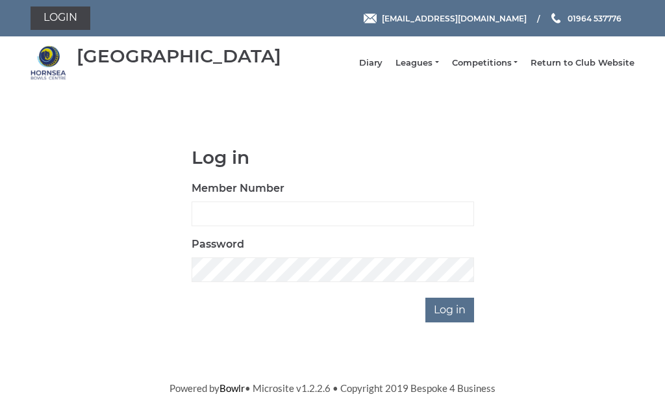  Describe the element at coordinates (232, 388) in the screenshot. I see `a: Bowlr` at that location.